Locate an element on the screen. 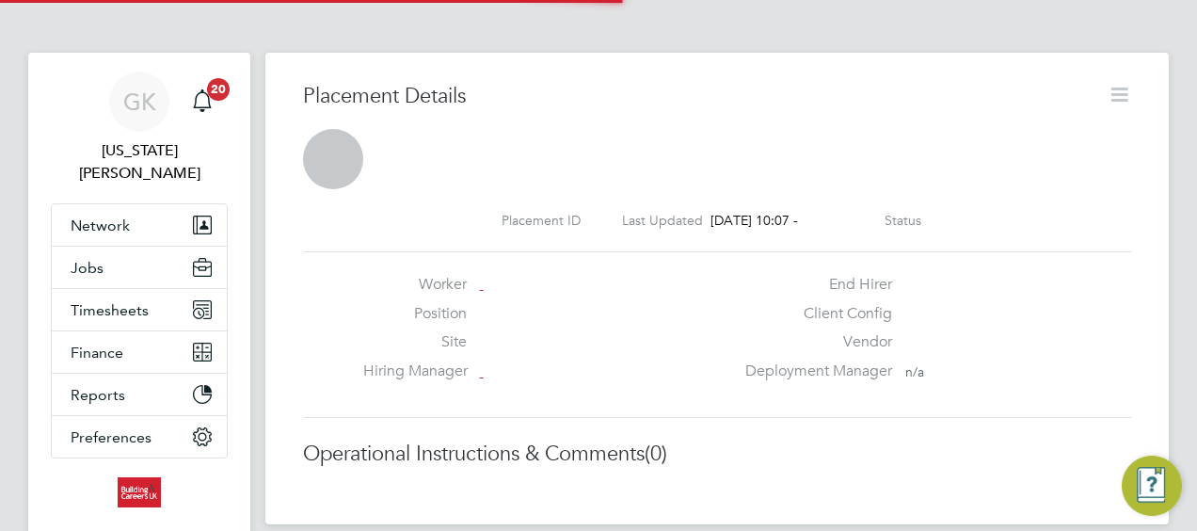  a: 20 is located at coordinates (202, 102).